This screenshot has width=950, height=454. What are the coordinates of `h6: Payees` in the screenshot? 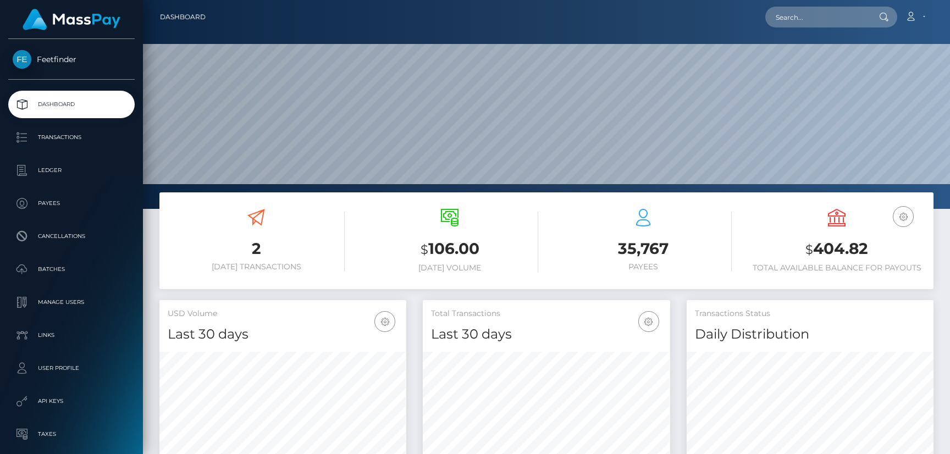 It's located at (643, 267).